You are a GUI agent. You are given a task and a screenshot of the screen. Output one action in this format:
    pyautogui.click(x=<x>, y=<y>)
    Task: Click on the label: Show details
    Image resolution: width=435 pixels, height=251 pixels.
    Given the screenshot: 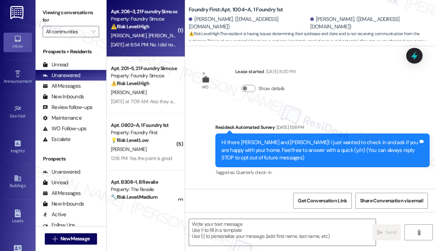 What is the action you would take?
    pyautogui.click(x=271, y=88)
    